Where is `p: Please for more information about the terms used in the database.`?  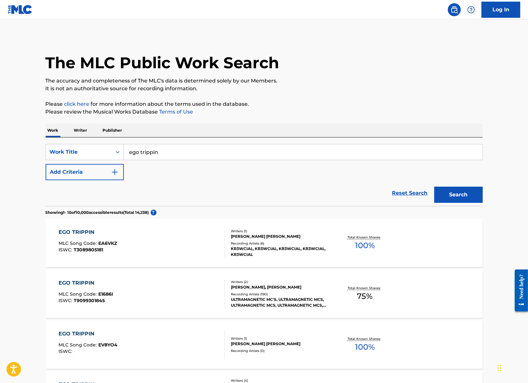
p: Please for more information about the terms used in the database. is located at coordinates (264, 104).